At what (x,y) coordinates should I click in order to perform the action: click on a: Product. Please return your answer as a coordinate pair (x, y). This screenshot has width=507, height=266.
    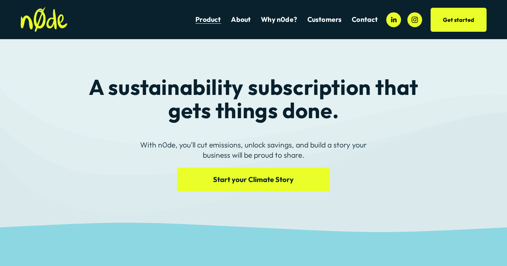
    Looking at the image, I should click on (208, 19).